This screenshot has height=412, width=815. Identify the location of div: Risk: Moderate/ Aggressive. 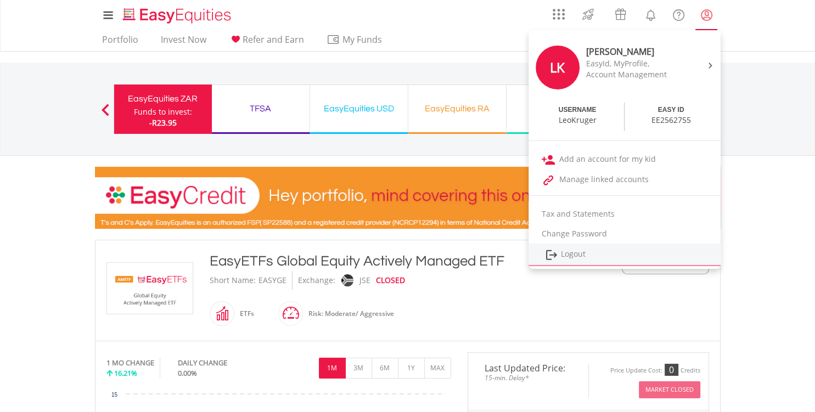
(348, 314).